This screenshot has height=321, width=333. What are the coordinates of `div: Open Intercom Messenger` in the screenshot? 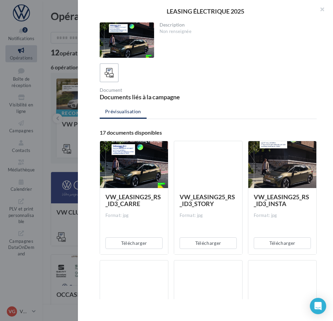 It's located at (318, 306).